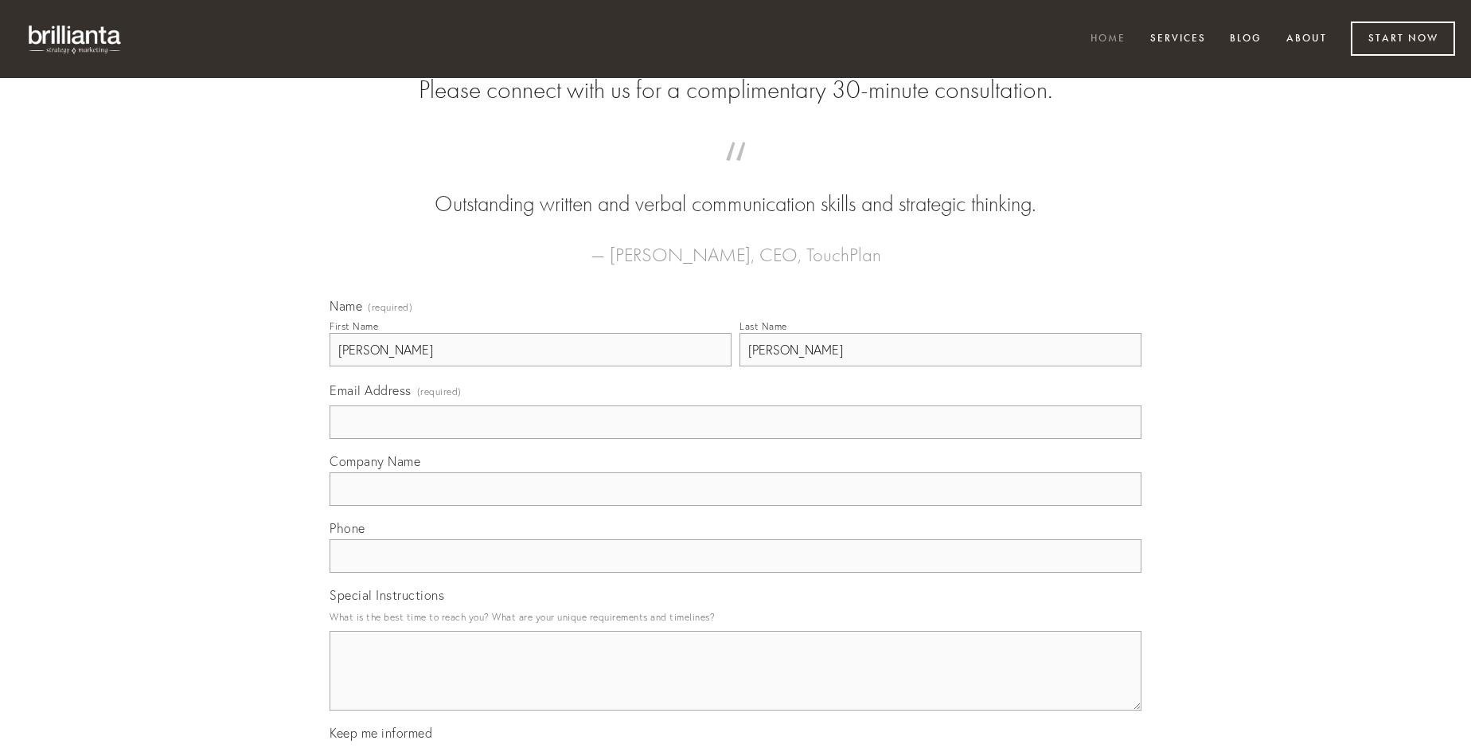 Image resolution: width=1471 pixels, height=748 pixels. I want to click on a: Home, so click(1108, 39).